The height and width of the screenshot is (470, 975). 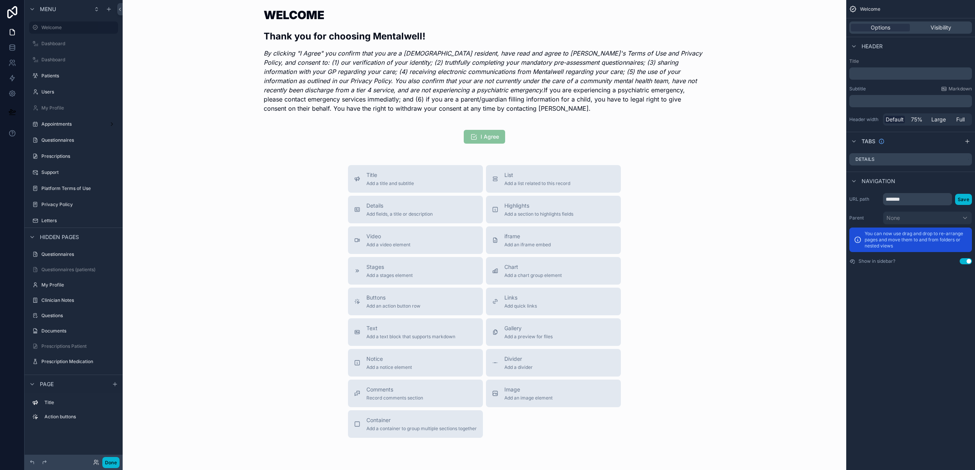 I want to click on label: Action buttons, so click(x=80, y=417).